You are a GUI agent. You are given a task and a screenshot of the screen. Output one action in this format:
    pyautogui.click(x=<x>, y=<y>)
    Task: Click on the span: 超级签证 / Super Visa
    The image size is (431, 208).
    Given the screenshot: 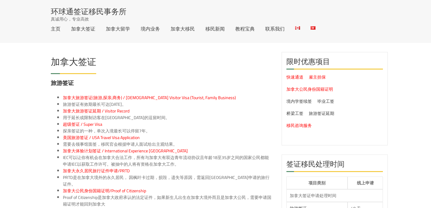 What is the action you would take?
    pyautogui.click(x=82, y=124)
    